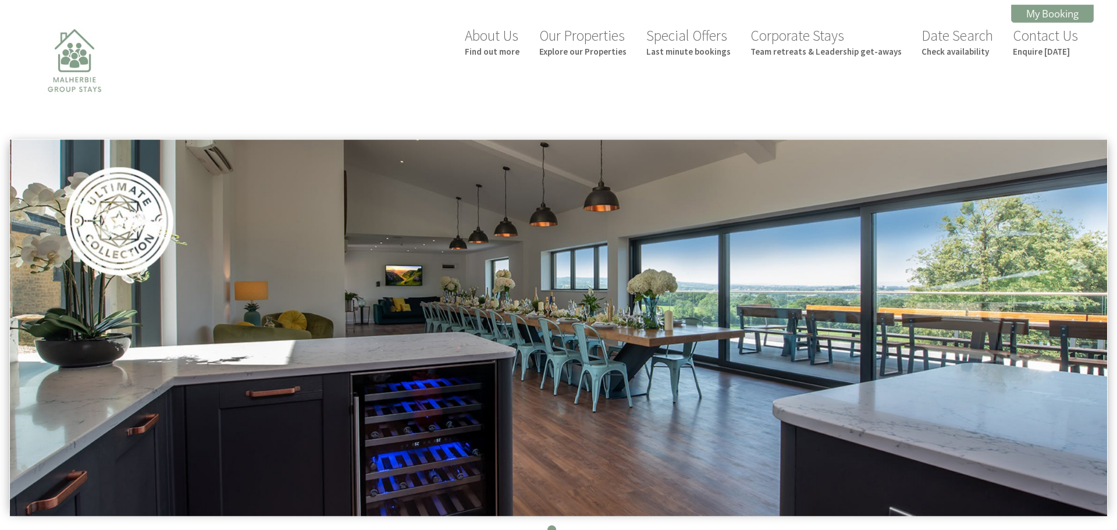  Describe the element at coordinates (957, 51) in the screenshot. I see `small: Check availability` at that location.